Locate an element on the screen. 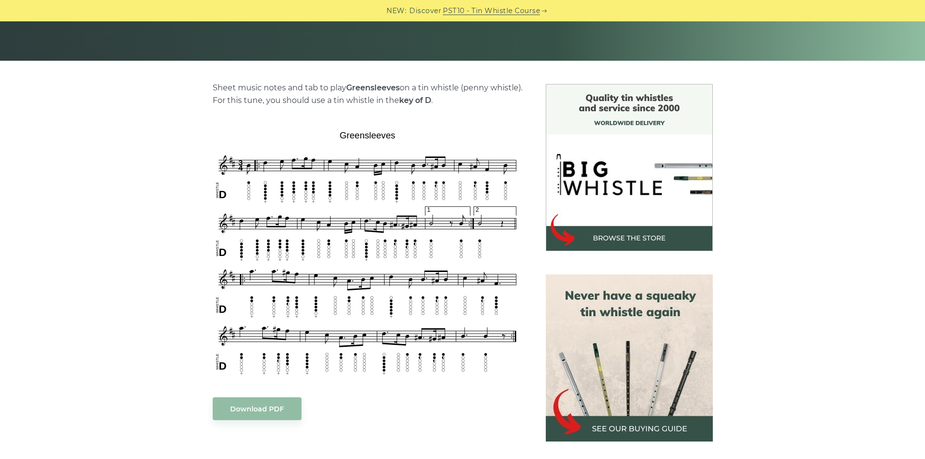 This screenshot has height=459, width=925. img: BigWhistle Tin Whistle Store is located at coordinates (629, 167).